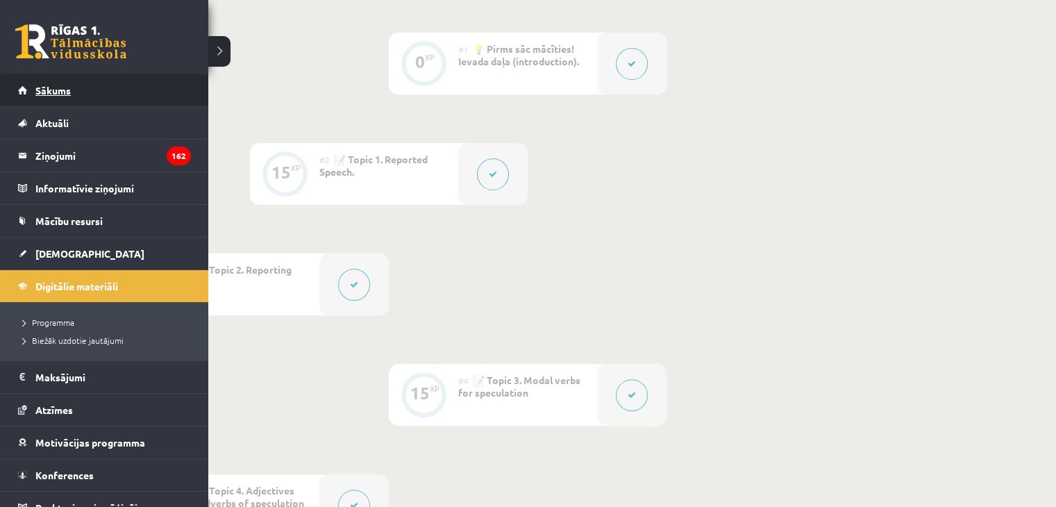  Describe the element at coordinates (104, 156) in the screenshot. I see `a: Ziņojumi162` at that location.